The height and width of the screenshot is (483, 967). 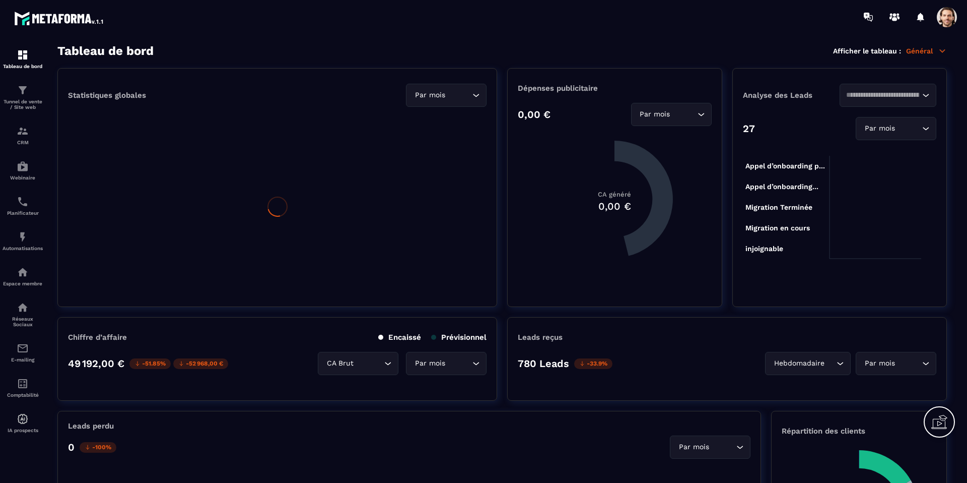 I want to click on a: schedulerschedulerPlanificateur, so click(x=23, y=206).